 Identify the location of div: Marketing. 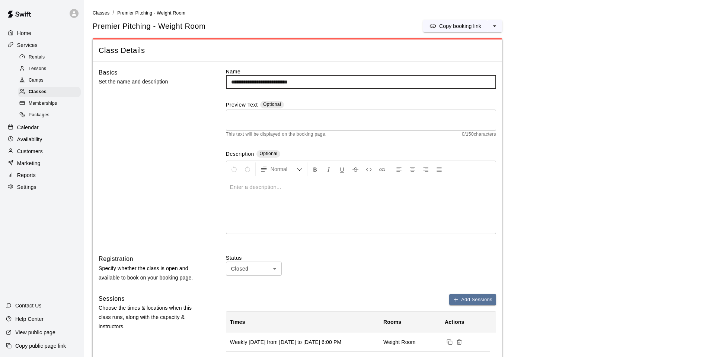
(42, 163).